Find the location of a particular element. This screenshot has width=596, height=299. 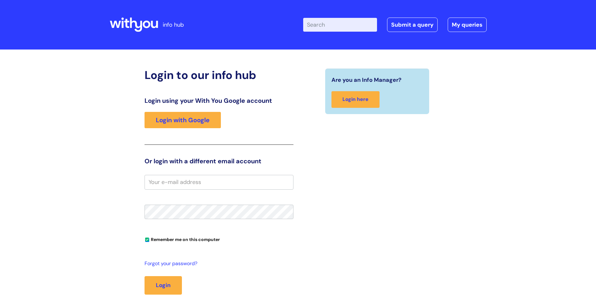

a: Forgot your password? is located at coordinates (217, 264).